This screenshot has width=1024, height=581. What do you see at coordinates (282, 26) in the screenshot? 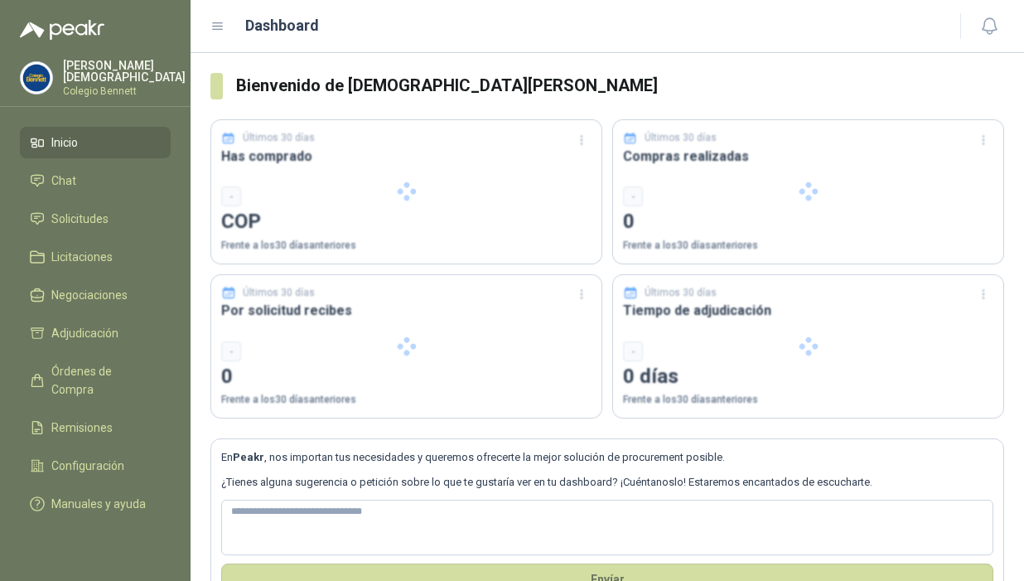
I see `h1: Dashboard` at bounding box center [282, 26].